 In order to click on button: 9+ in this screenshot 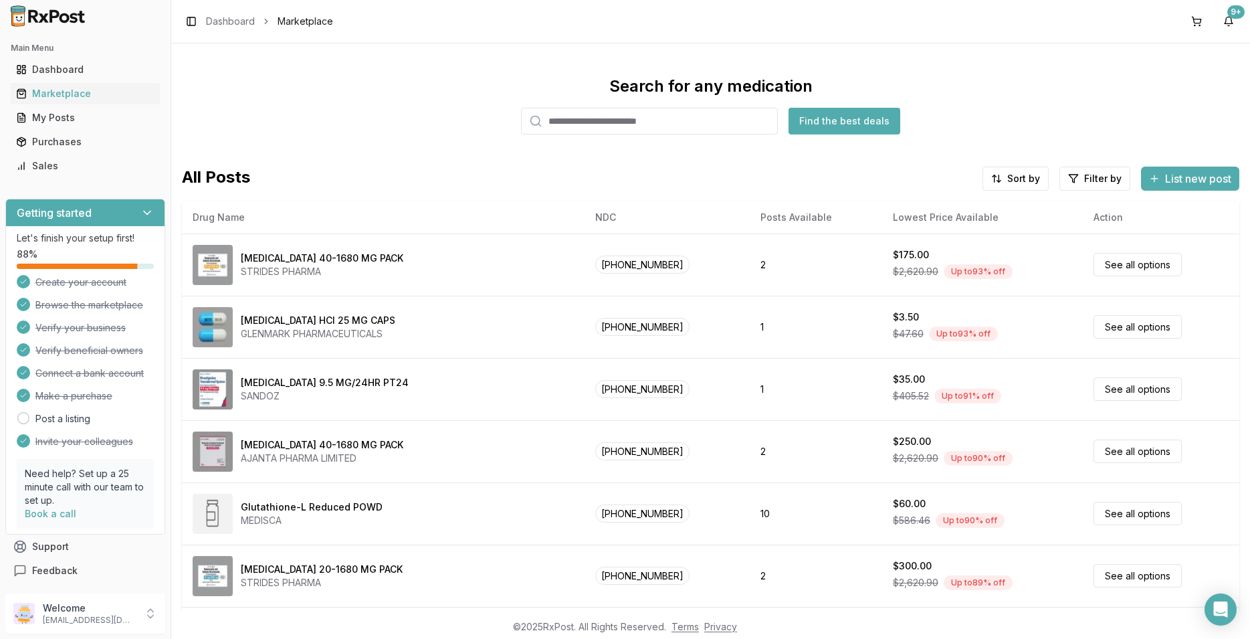, I will do `click(1229, 21)`.